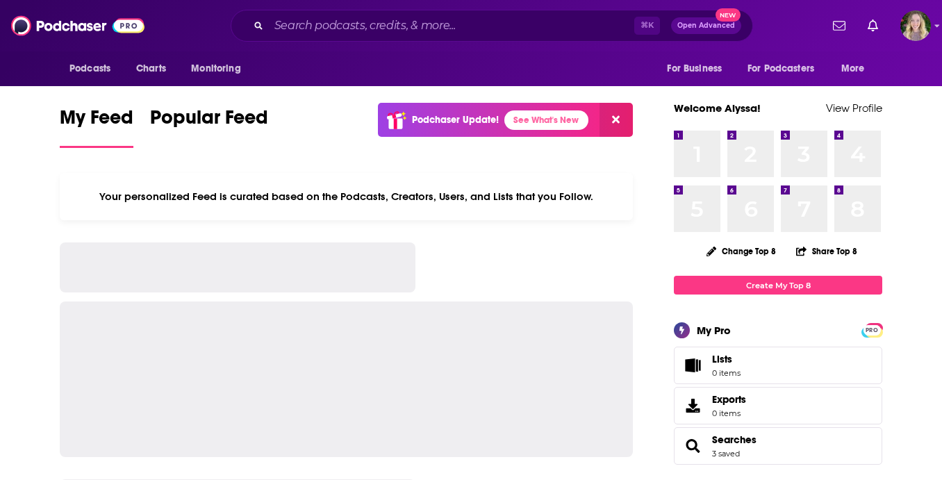  I want to click on span: PRO, so click(872, 330).